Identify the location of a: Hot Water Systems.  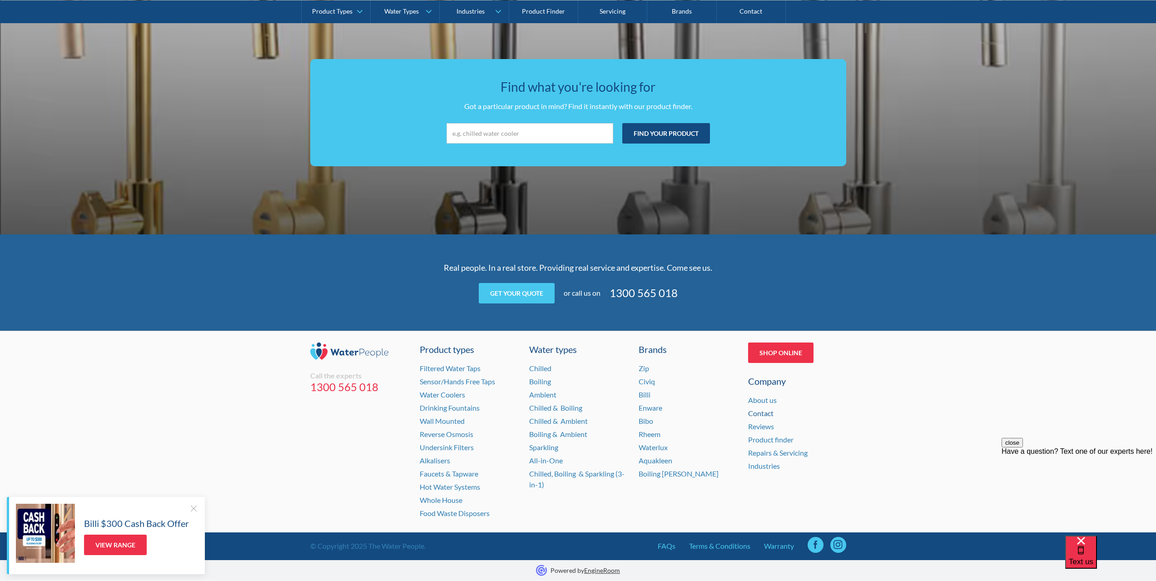
(450, 487).